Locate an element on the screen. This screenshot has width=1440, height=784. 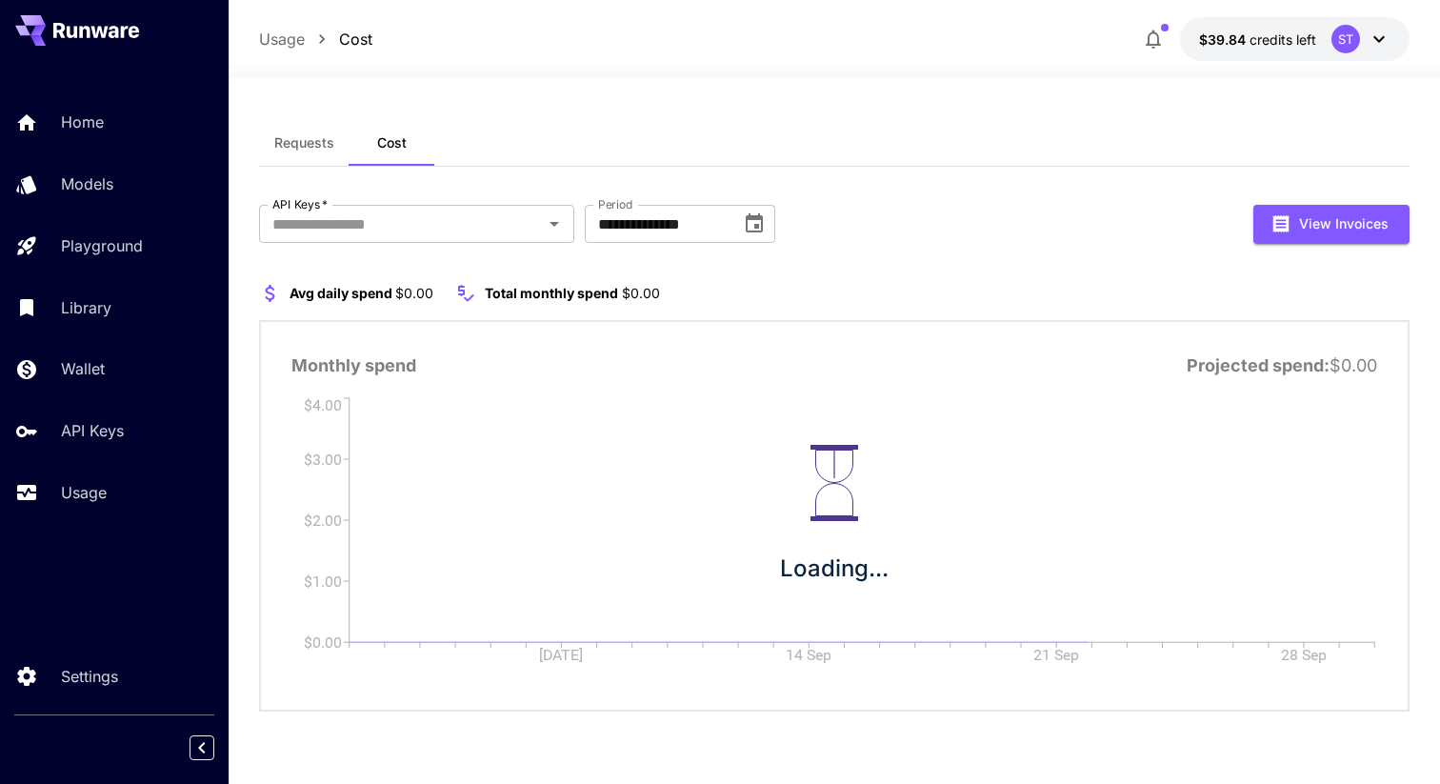
p: Home is located at coordinates (82, 122).